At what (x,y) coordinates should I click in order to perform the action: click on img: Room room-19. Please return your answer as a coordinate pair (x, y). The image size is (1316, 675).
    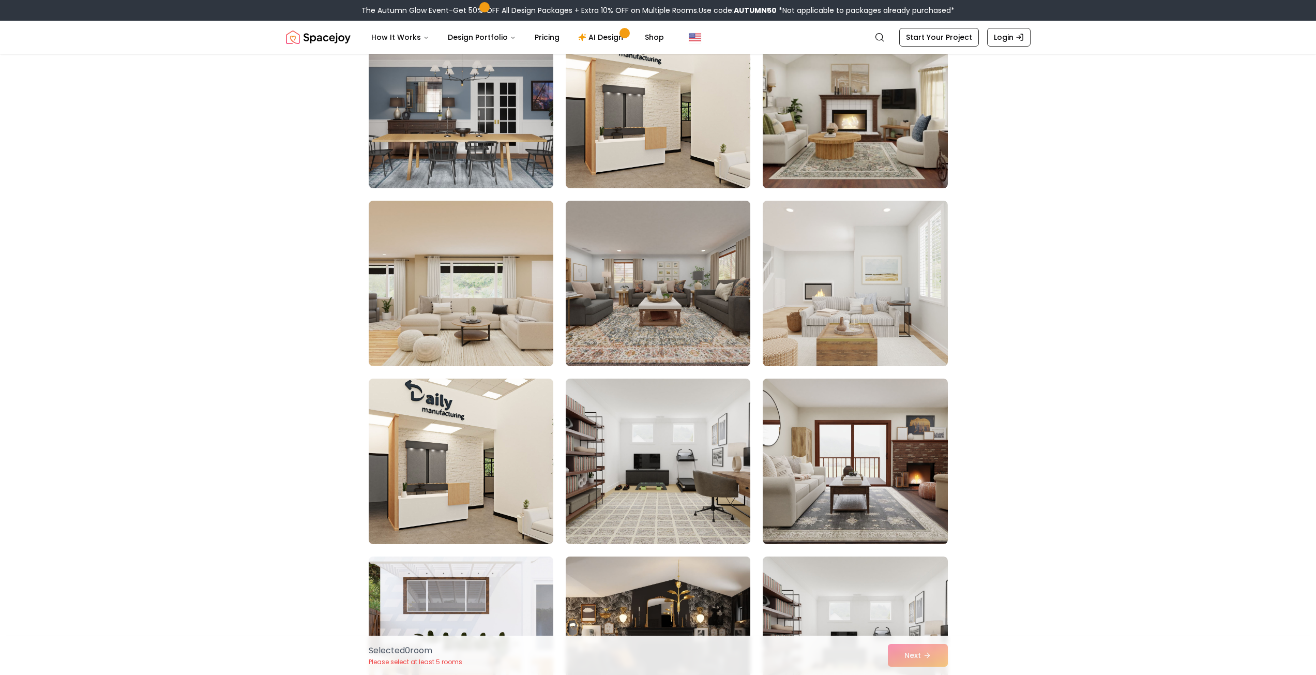
    Looking at the image, I should click on (461, 461).